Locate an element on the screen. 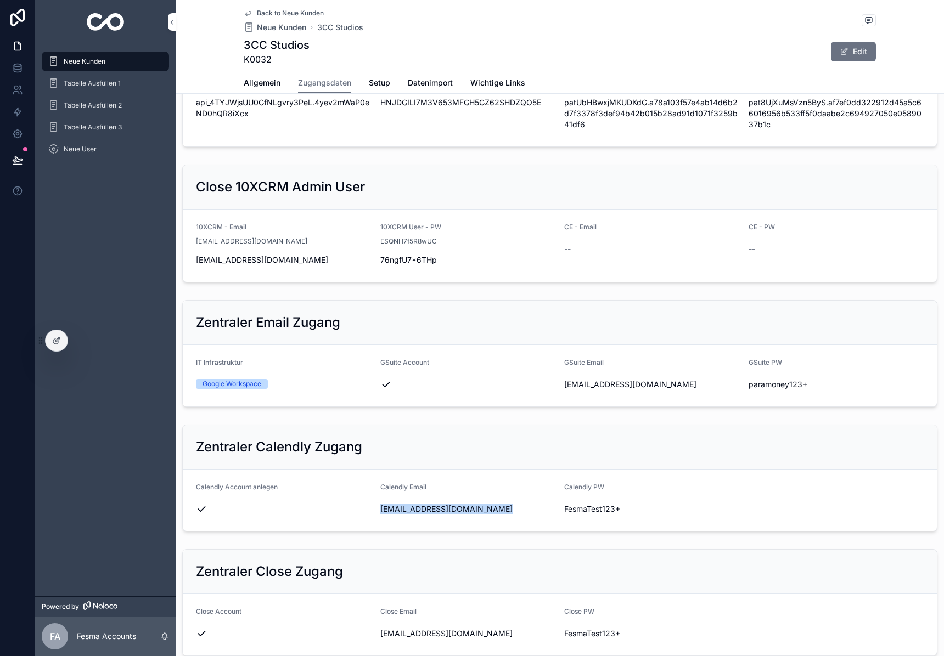 Image resolution: width=944 pixels, height=656 pixels. span: CE - Email is located at coordinates (580, 227).